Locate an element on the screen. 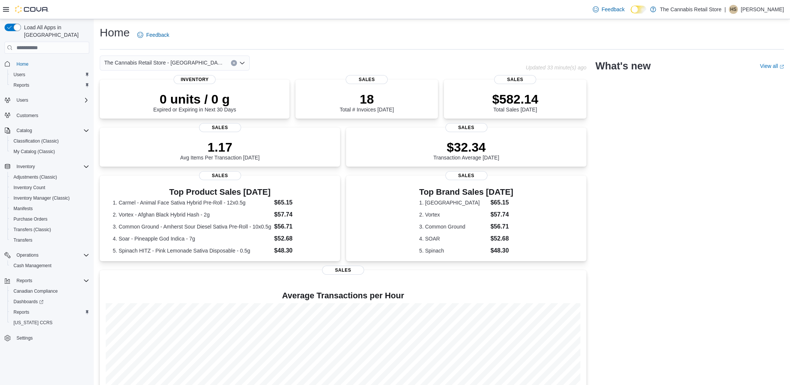 The width and height of the screenshot is (790, 385). nav: Complex example is located at coordinates (47, 209).